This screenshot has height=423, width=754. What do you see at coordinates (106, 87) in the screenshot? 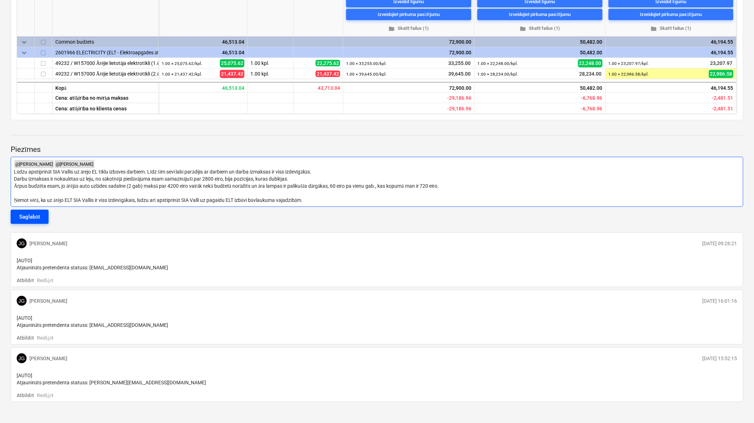
I see `div: Kopā` at bounding box center [106, 87].